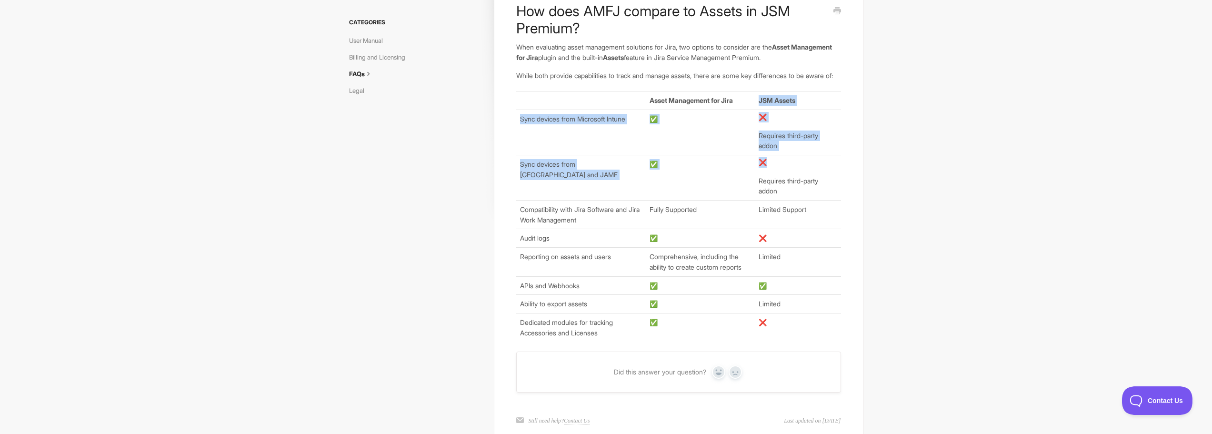 The width and height of the screenshot is (1212, 434). I want to click on p: Still need help?, so click(559, 421).